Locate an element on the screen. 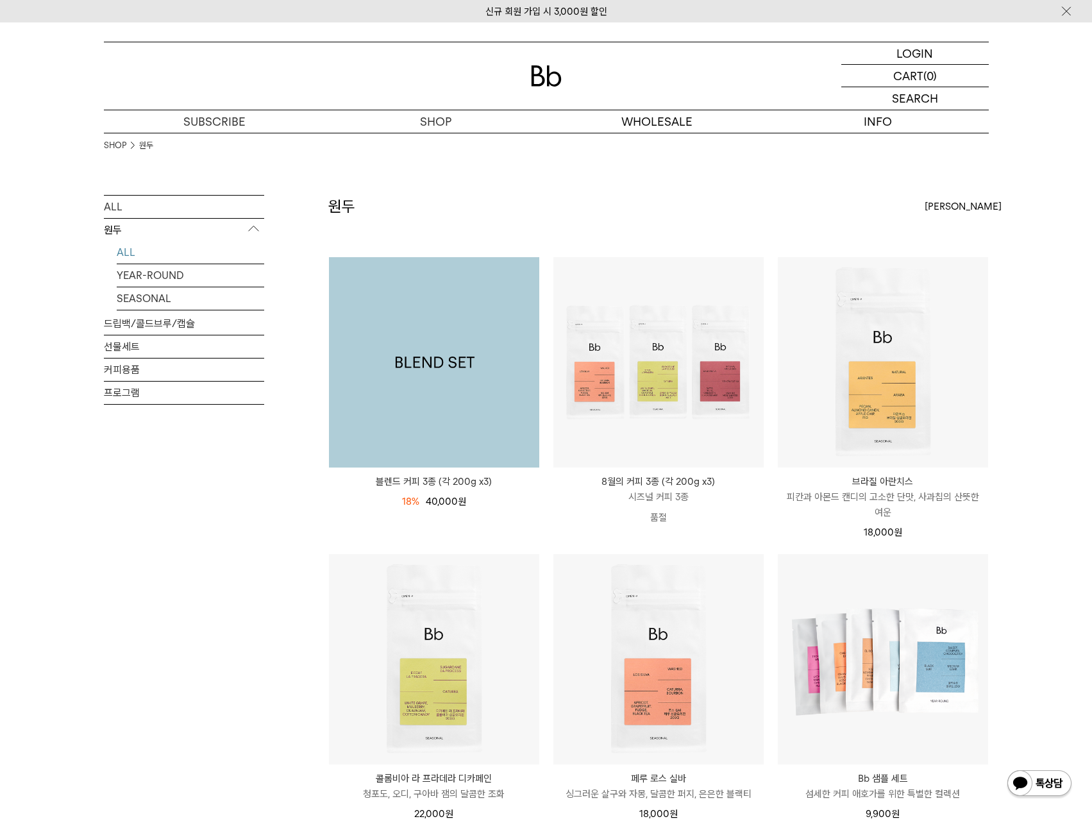 The image size is (1092, 819). p: Bb 샘플 세트 is located at coordinates (883, 778).